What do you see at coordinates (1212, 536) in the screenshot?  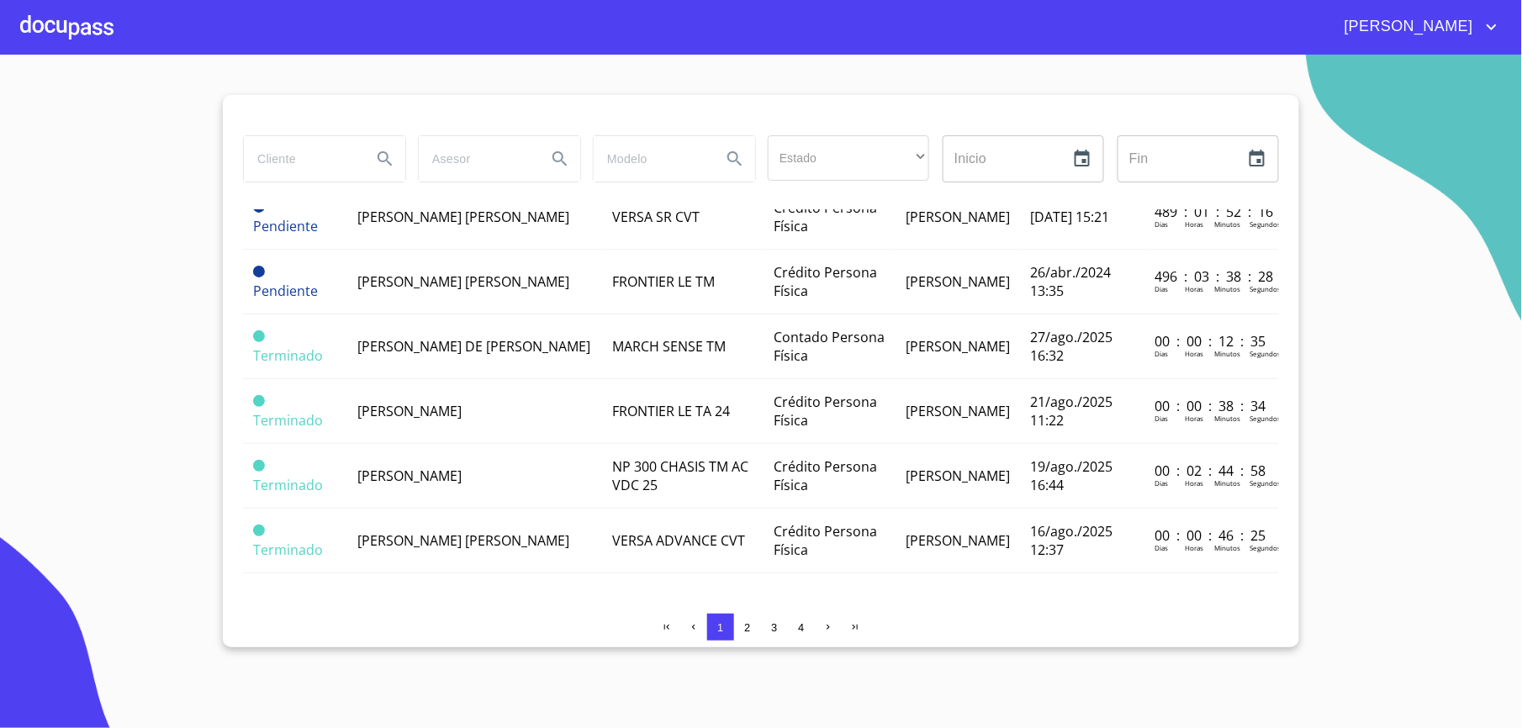 I see `p: 00 : 00 : 46 : 25` at bounding box center [1212, 536].